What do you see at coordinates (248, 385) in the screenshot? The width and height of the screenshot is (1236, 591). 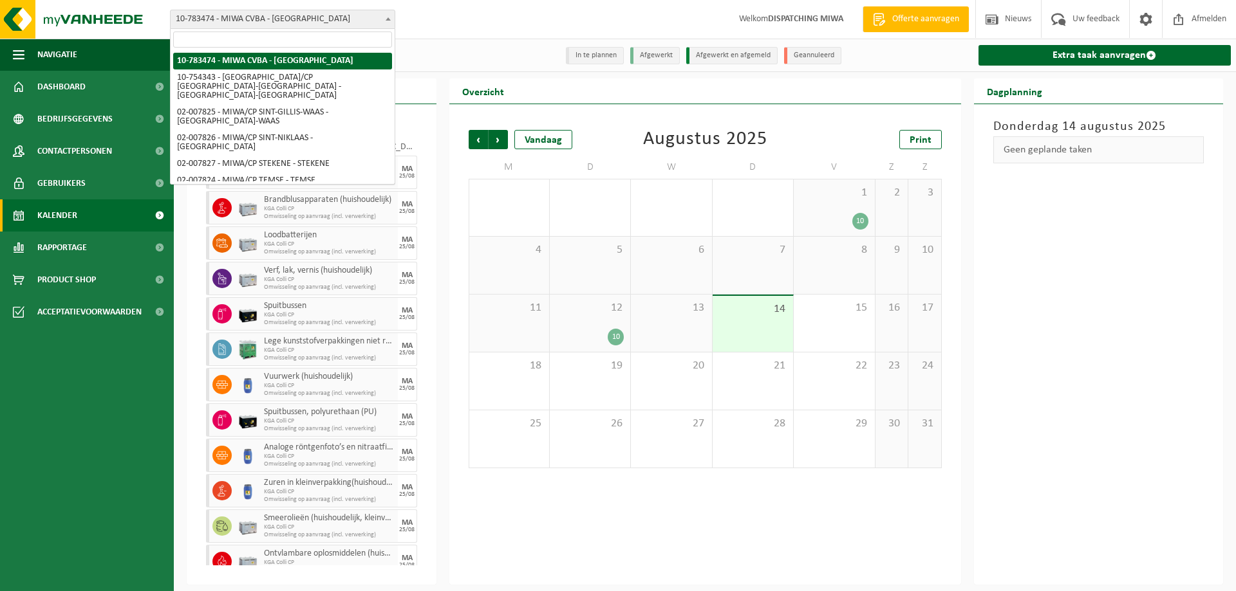 I see `img: PB-OT-0120-HPE-00-02` at bounding box center [248, 385].